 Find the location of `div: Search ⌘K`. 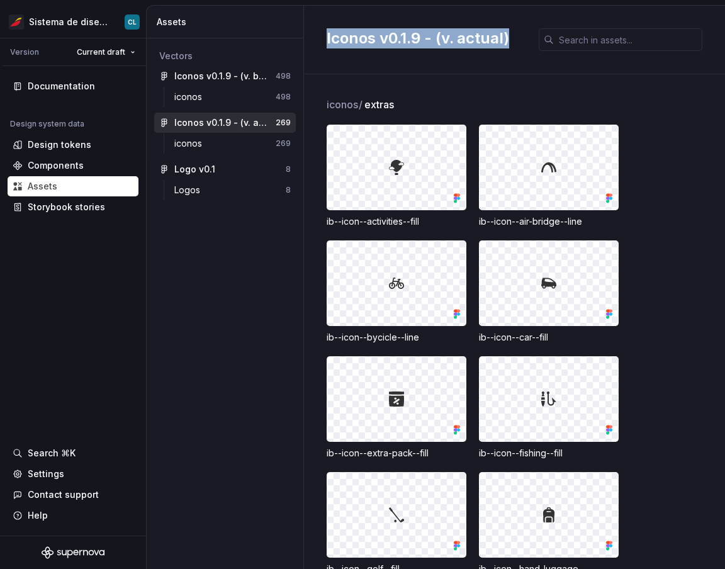

div: Search ⌘K is located at coordinates (52, 453).